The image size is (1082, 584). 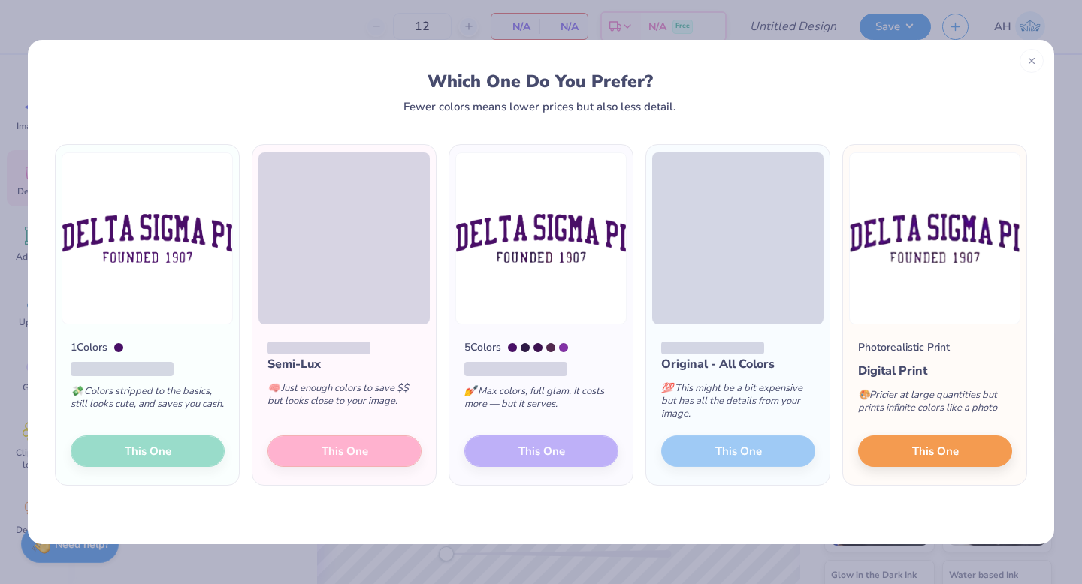 I want to click on div: Photorealistic Print, so click(x=904, y=347).